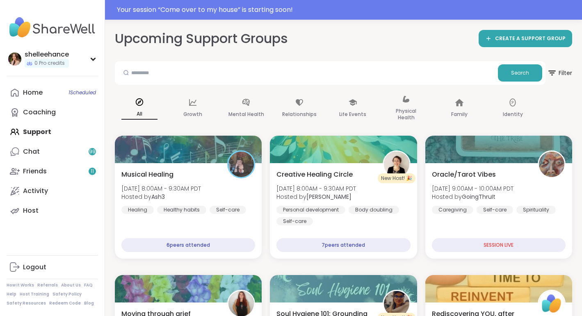 The image size is (582, 316). Describe the element at coordinates (39, 112) in the screenshot. I see `div: Coaching` at that location.